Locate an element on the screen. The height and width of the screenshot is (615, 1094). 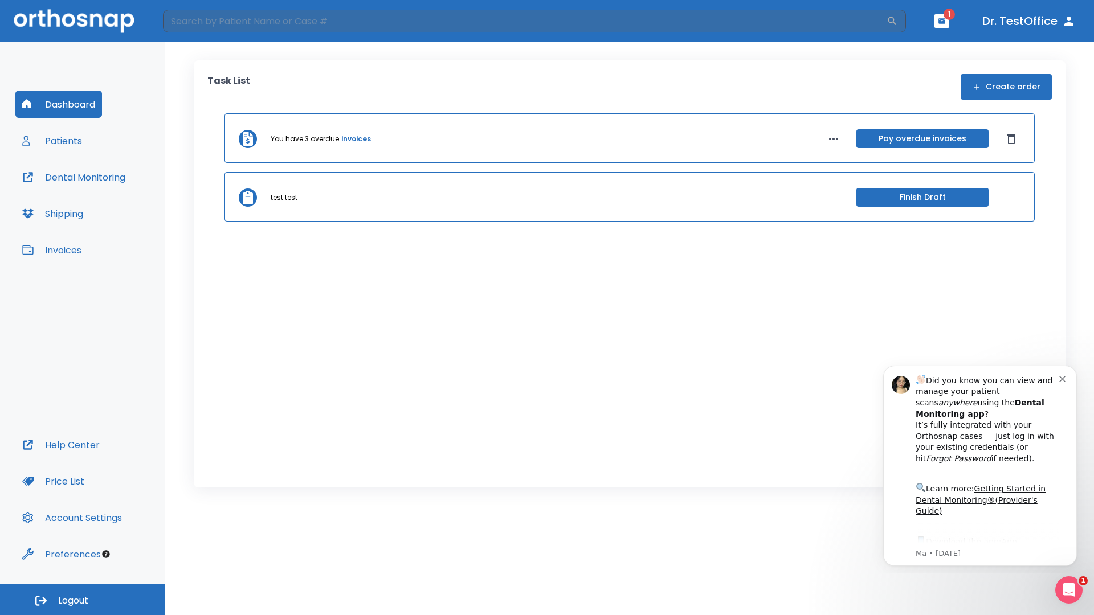
a: Patients is located at coordinates (52, 141).